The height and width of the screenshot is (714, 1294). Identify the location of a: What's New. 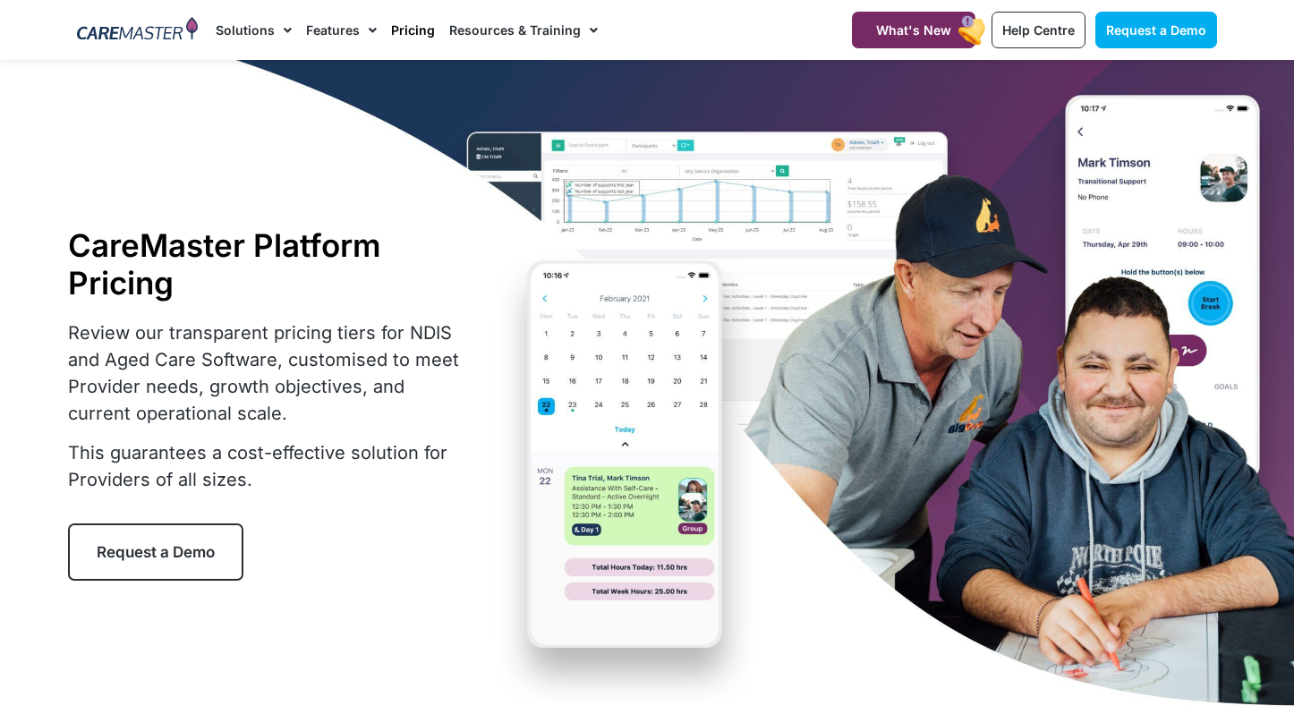
(914, 30).